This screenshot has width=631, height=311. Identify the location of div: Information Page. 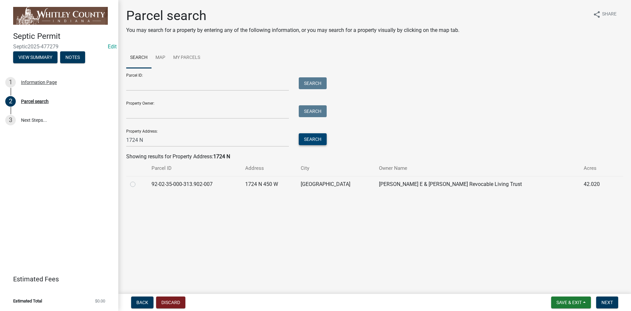
(39, 82).